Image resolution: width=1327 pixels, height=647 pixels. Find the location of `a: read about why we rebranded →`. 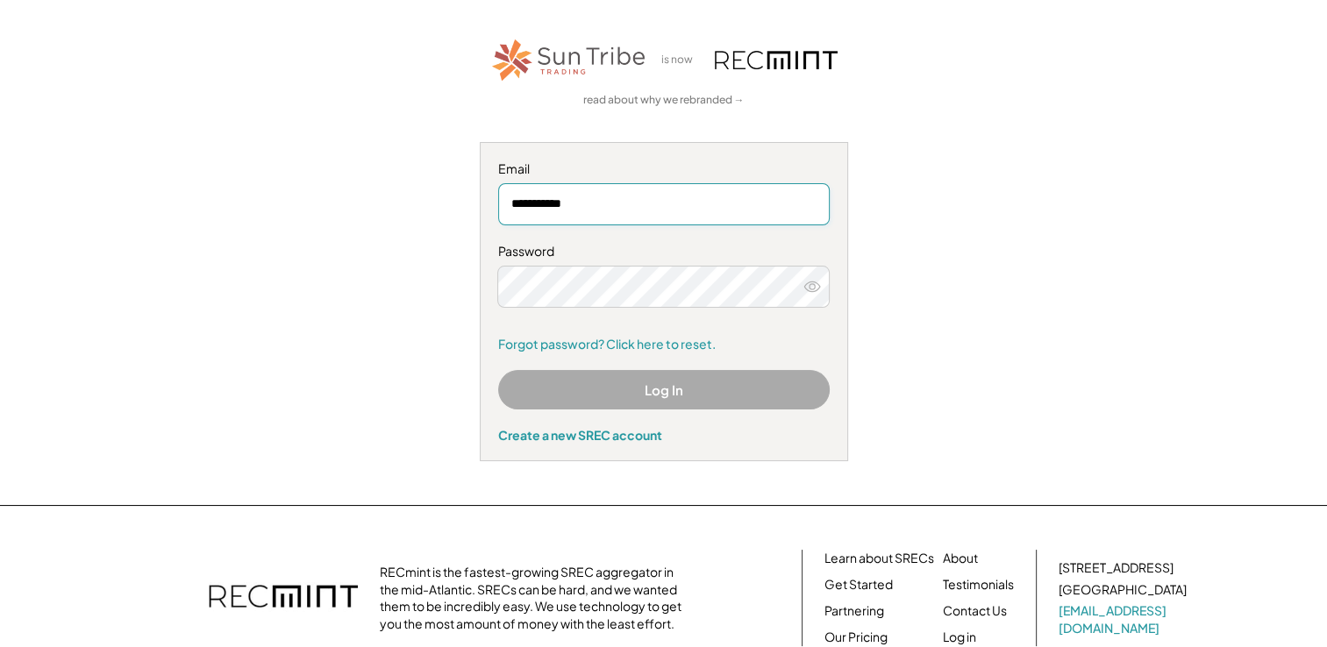

a: read about why we rebranded → is located at coordinates (664, 100).